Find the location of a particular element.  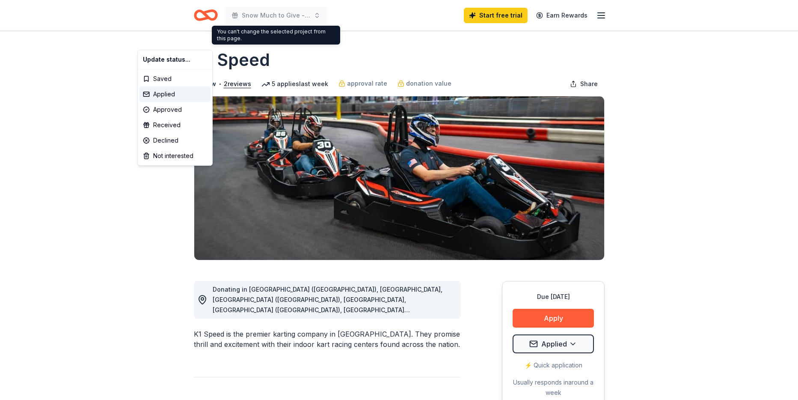

div: Declined is located at coordinates (175, 140).